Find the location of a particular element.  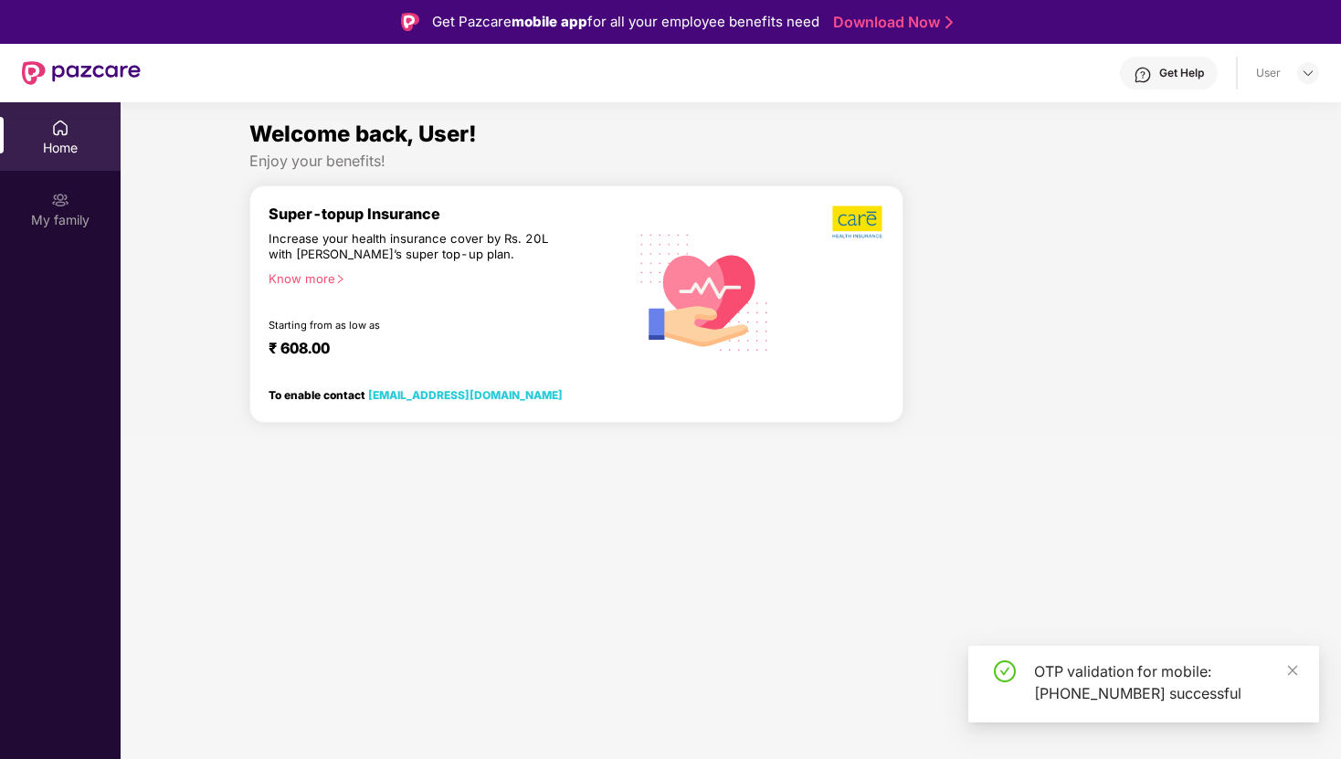

div: ₹ 608.00 is located at coordinates (439, 350).